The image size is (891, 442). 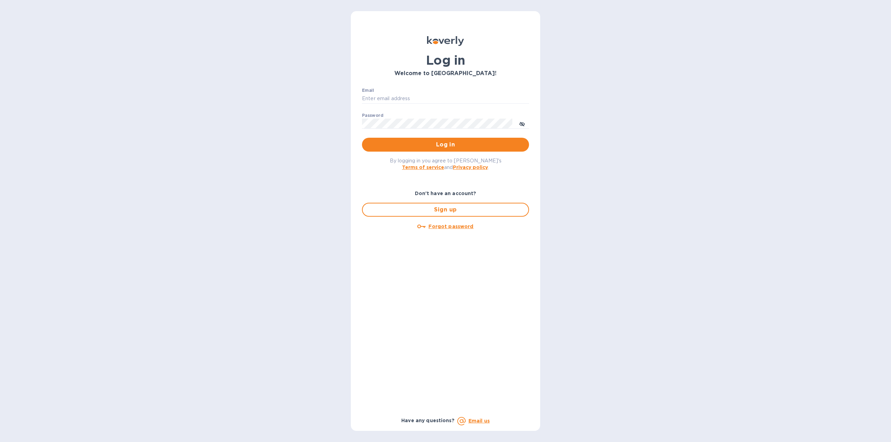 I want to click on b: Have any questions?, so click(x=428, y=421).